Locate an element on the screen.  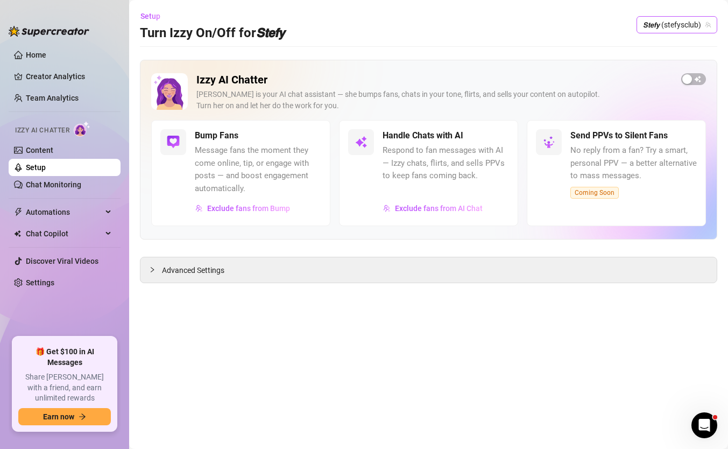
h5: Handle Chats with AI is located at coordinates (423, 136).